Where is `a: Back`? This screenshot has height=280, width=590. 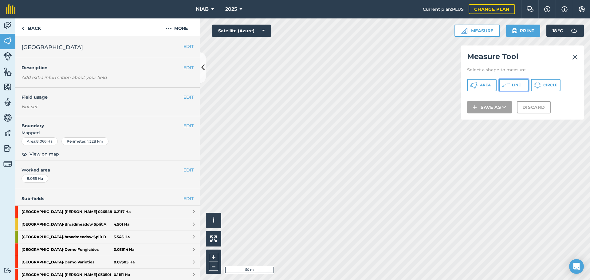
a: Back is located at coordinates (31, 27).